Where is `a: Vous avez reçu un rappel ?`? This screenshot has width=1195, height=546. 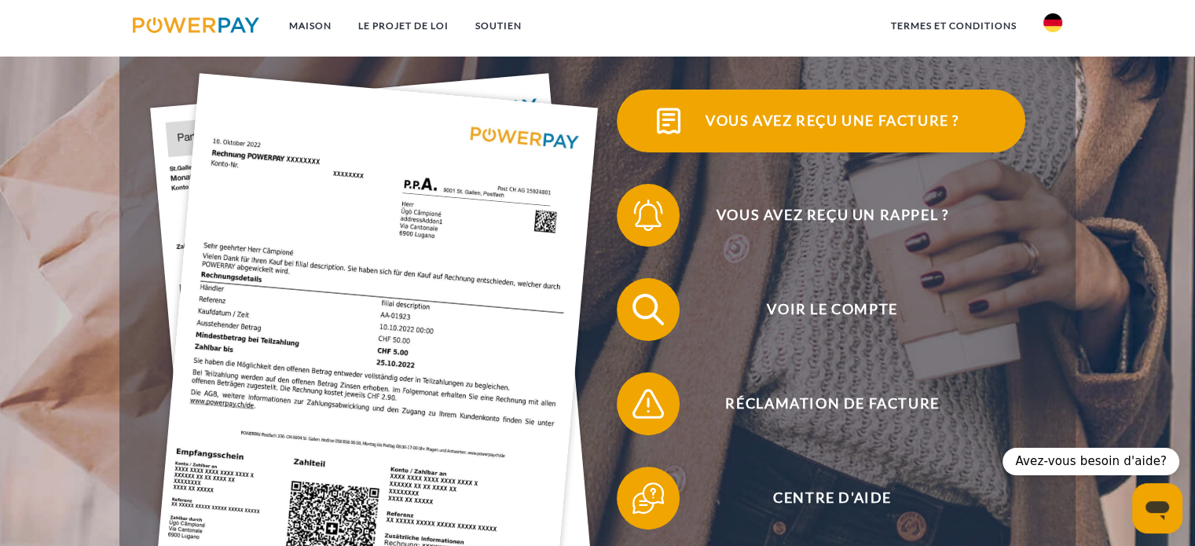
a: Vous avez reçu un rappel ? is located at coordinates (821, 215).